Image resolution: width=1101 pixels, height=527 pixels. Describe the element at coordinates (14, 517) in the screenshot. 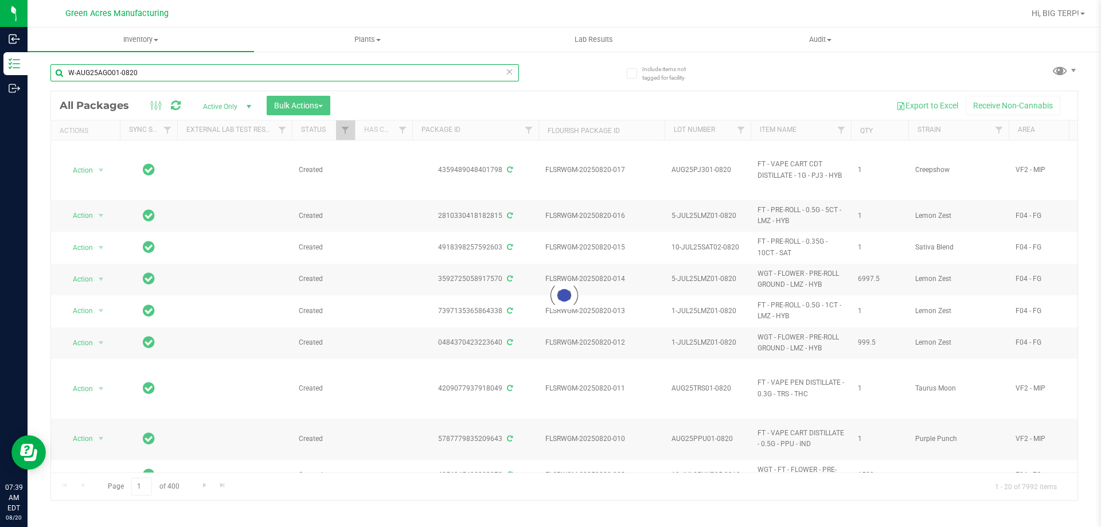

I see `p: 08/20` at that location.